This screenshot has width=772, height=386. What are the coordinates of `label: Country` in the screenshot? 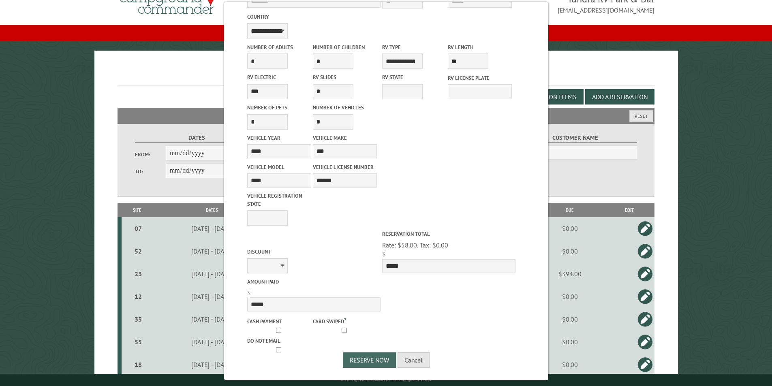 It's located at (314, 17).